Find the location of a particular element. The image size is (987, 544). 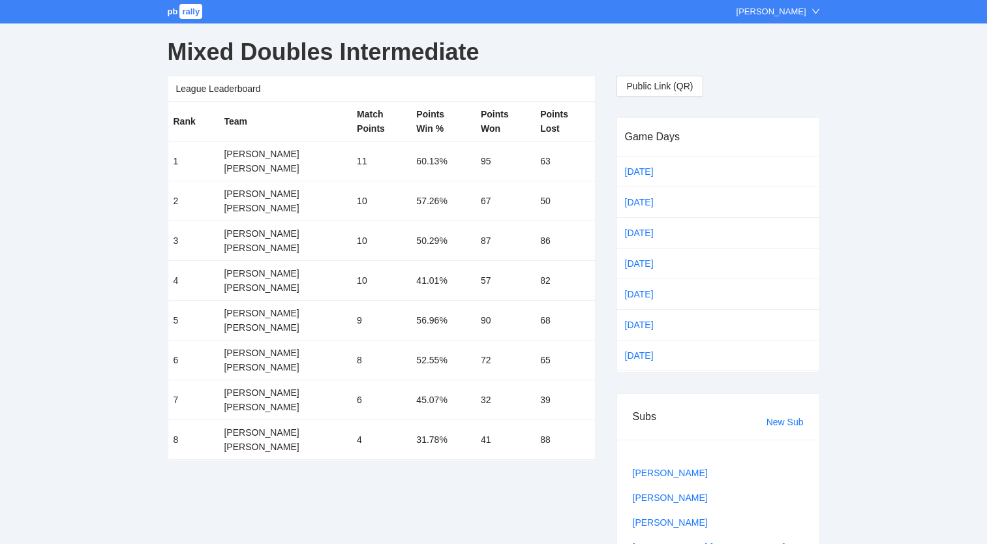

span: pb is located at coordinates (173, 11).